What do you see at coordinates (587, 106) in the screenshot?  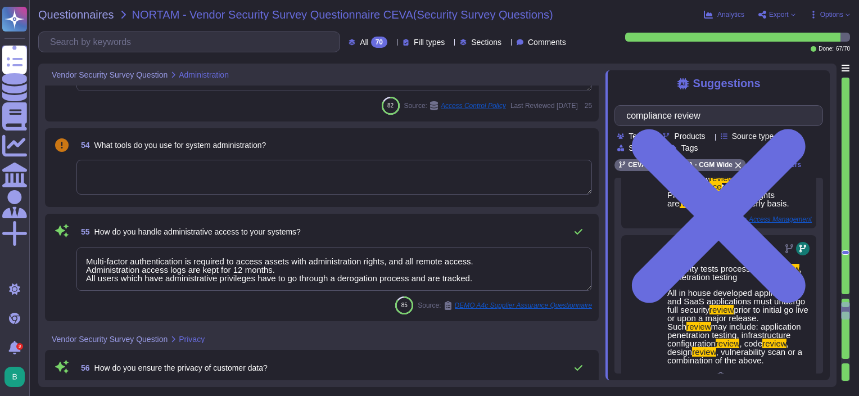 I see `span: 25` at bounding box center [587, 106].